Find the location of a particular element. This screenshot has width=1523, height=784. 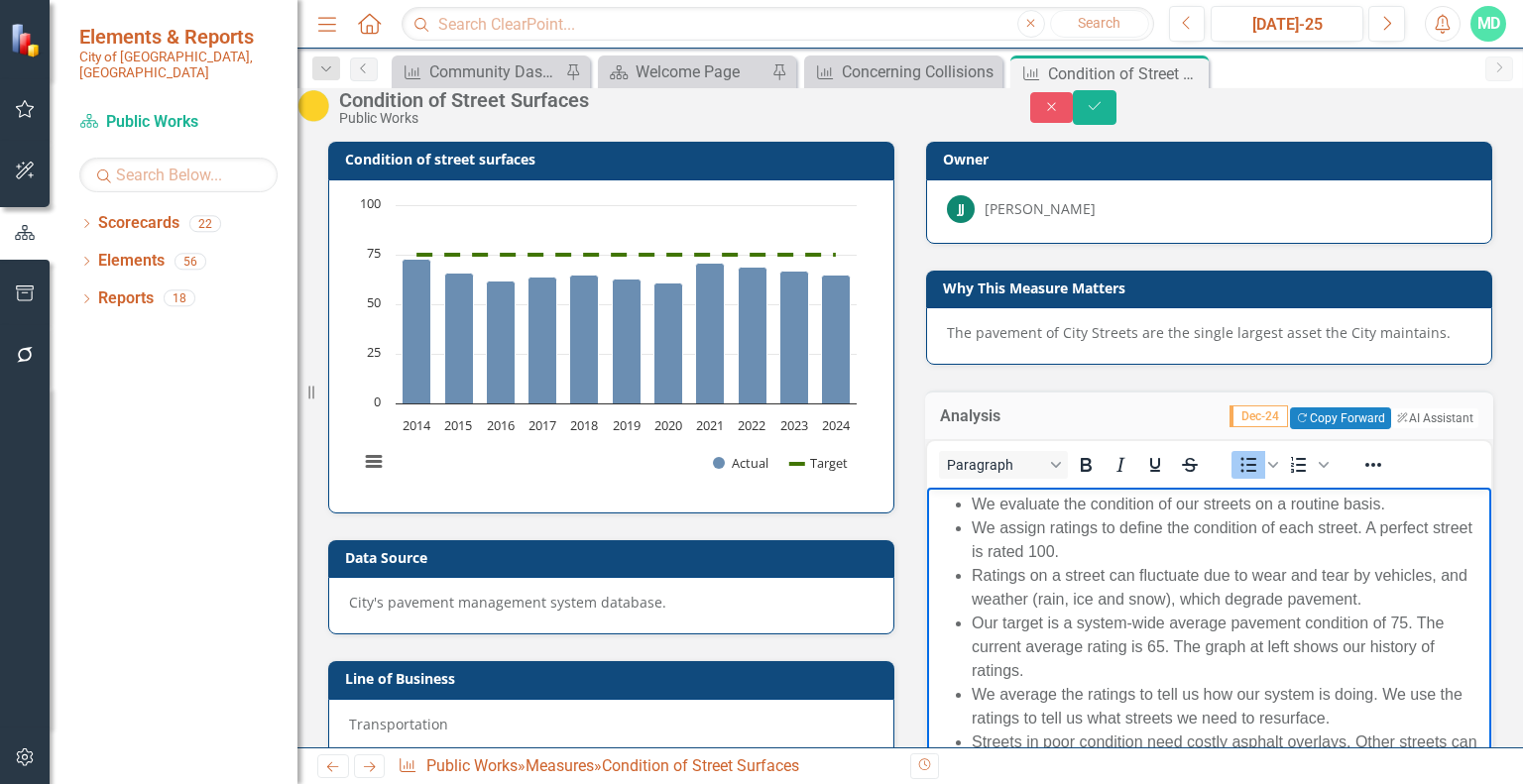

text: 2024 is located at coordinates (836, 425).